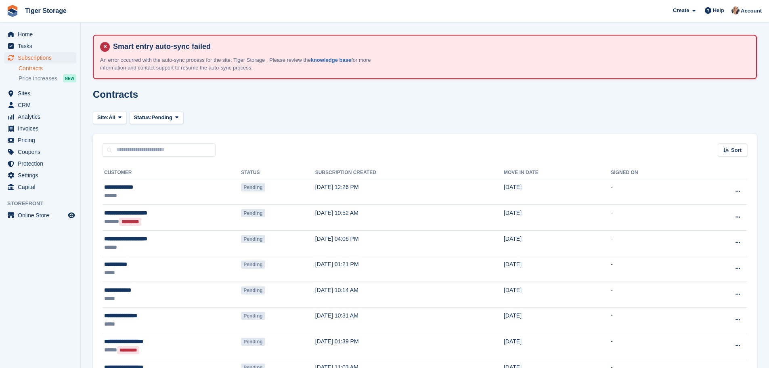 Image resolution: width=769 pixels, height=368 pixels. Describe the element at coordinates (42, 215) in the screenshot. I see `span: Online Store` at that location.